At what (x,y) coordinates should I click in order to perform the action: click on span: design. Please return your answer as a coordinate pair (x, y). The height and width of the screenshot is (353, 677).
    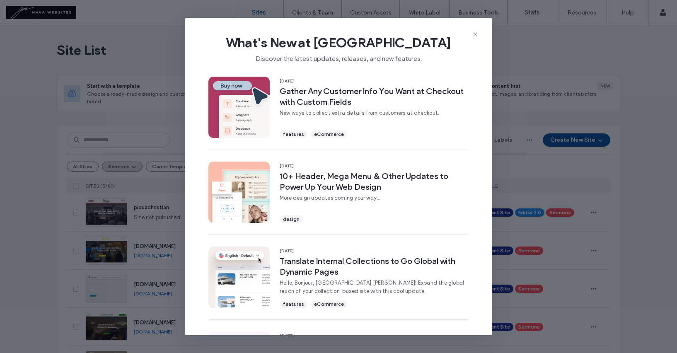
    Looking at the image, I should click on (291, 219).